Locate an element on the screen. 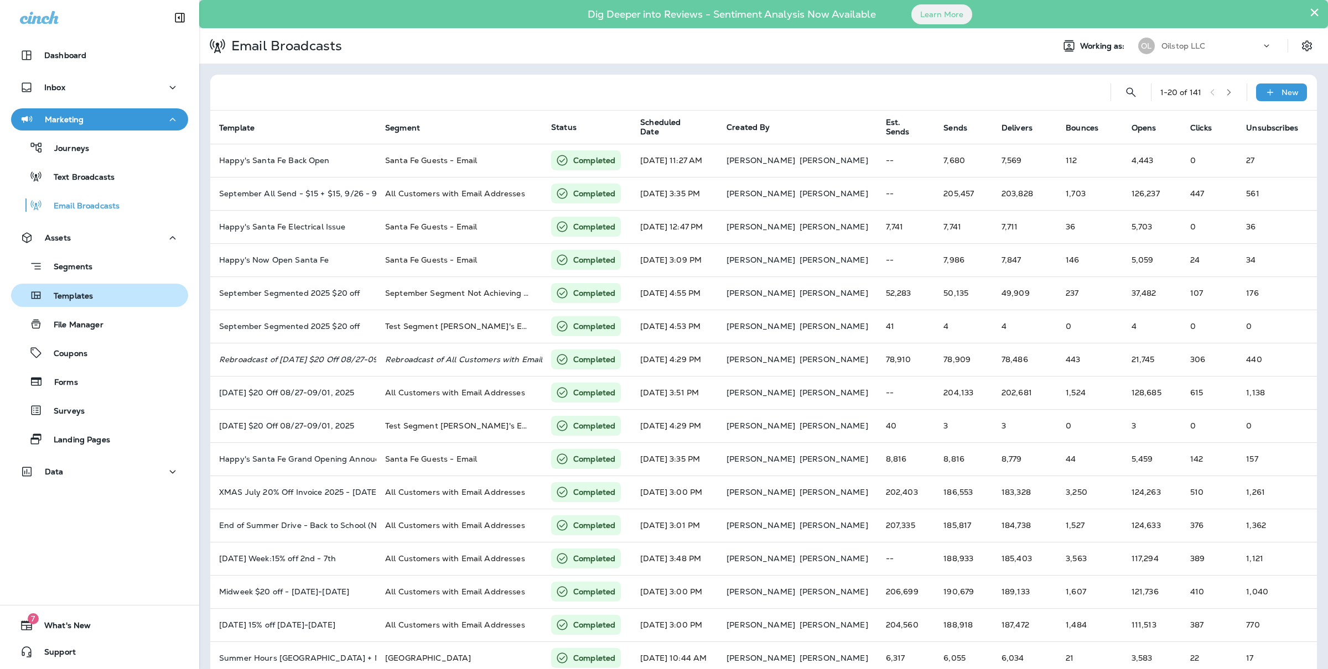 This screenshot has height=669, width=1328. button: Email Broadcasts is located at coordinates (100, 205).